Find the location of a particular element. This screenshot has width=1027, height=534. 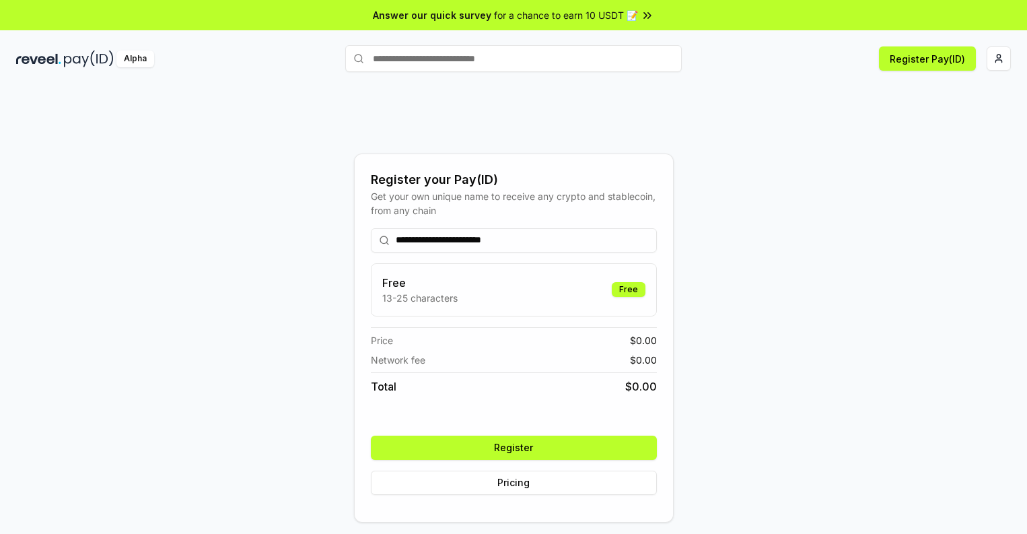

h3: Free is located at coordinates (420, 283).